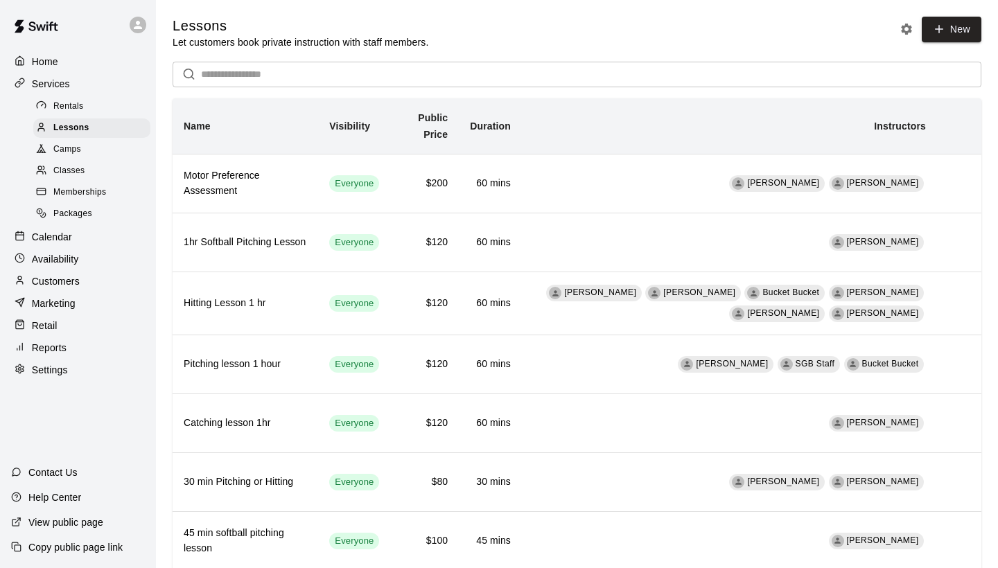 The image size is (998, 568). Describe the element at coordinates (753, 293) in the screenshot. I see `div: Bucket Bucket` at that location.